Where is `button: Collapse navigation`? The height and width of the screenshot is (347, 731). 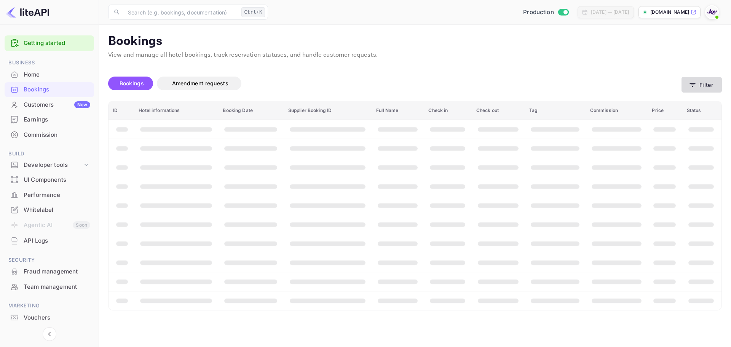 button: Collapse navigation is located at coordinates (50, 334).